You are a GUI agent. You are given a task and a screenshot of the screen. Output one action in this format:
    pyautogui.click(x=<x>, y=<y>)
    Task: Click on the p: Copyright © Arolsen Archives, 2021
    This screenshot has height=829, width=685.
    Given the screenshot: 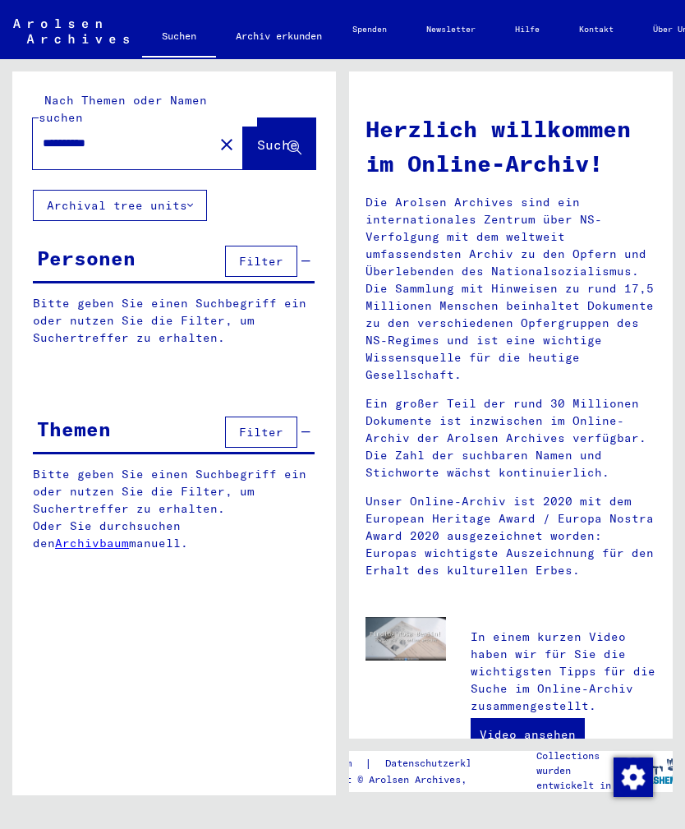 What is the action you would take?
    pyautogui.click(x=410, y=779)
    